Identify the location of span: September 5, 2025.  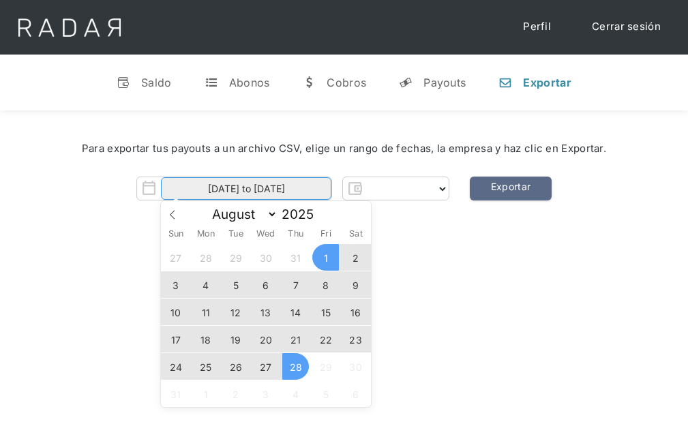
(325, 393).